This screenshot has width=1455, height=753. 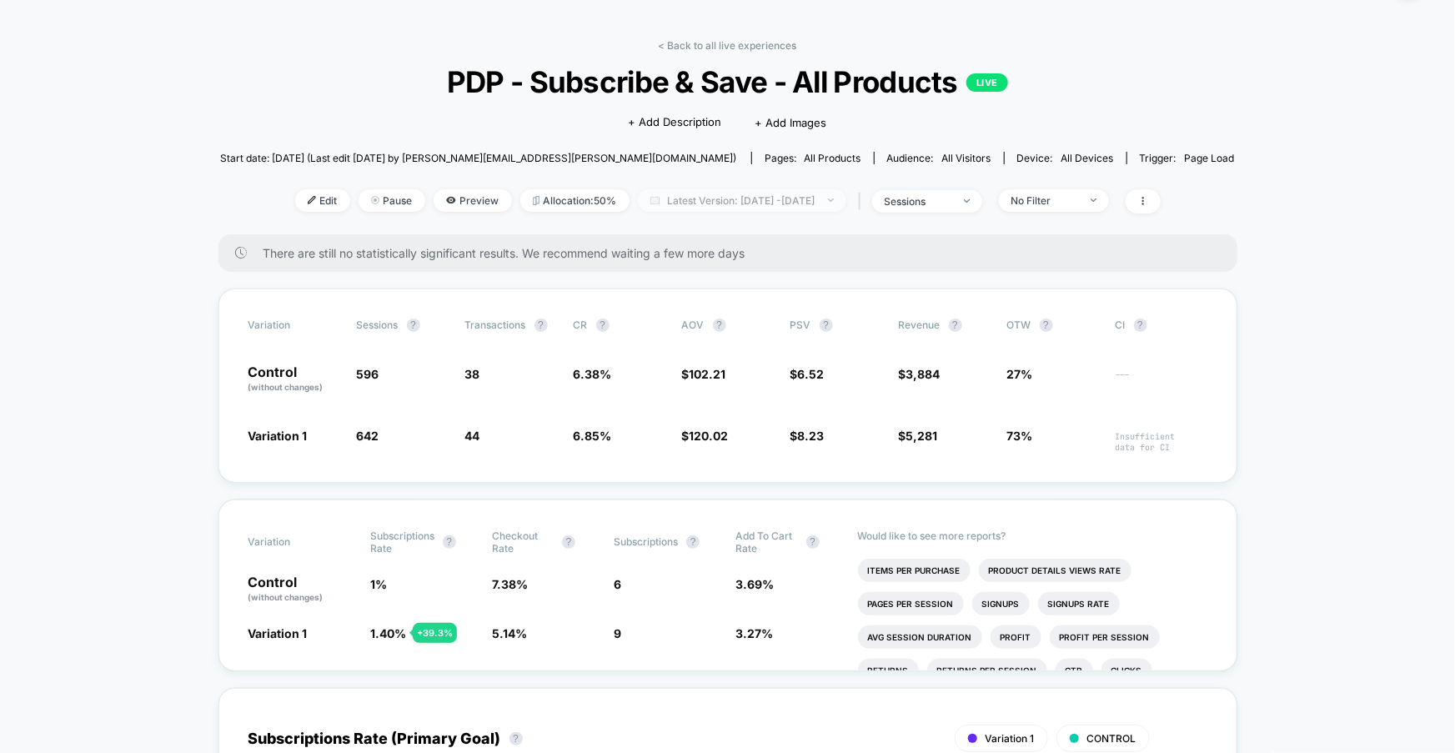 What do you see at coordinates (536, 200) in the screenshot?
I see `img: rebalance` at bounding box center [536, 200].